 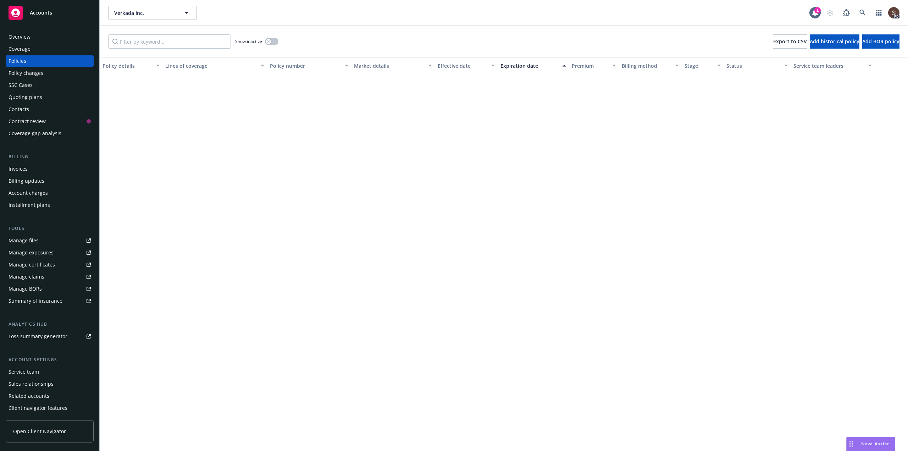 What do you see at coordinates (25, 97) in the screenshot?
I see `div: Quoting plans` at bounding box center [25, 97].